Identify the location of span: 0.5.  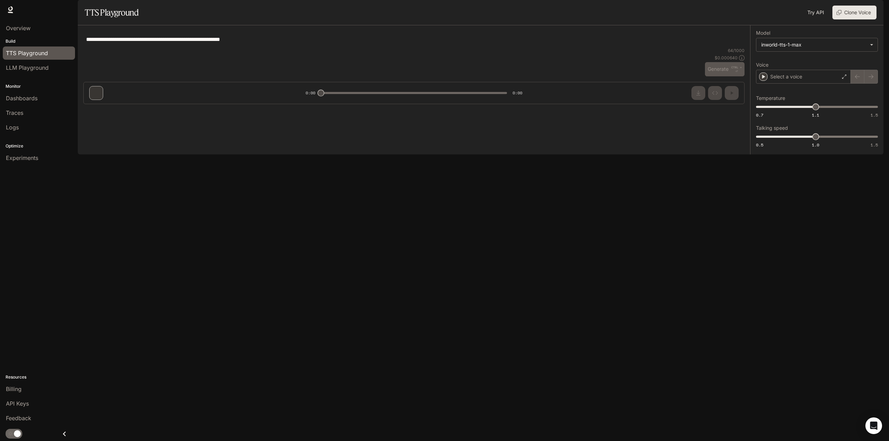
(759, 145).